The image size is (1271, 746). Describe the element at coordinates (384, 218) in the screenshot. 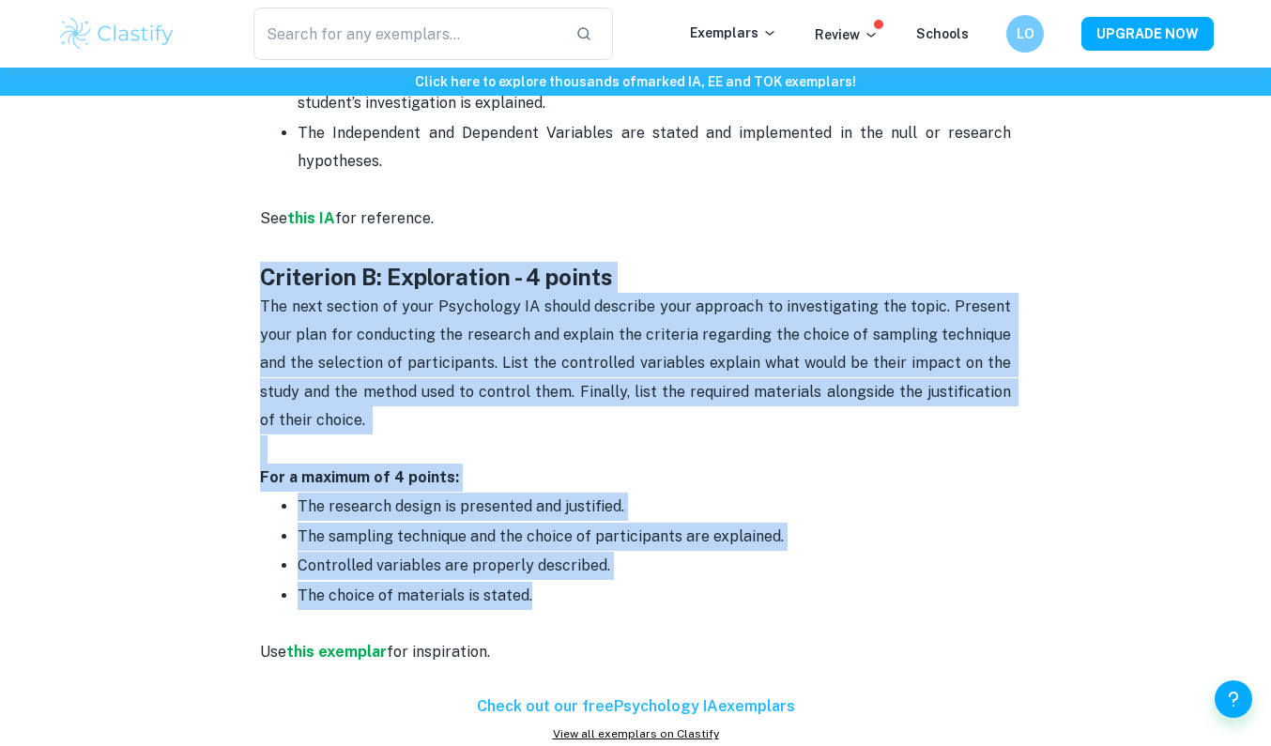

I see `span: for reference.` at that location.